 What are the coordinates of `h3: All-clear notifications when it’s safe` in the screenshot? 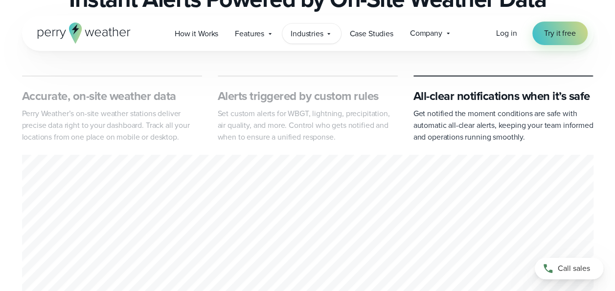 It's located at (504, 96).